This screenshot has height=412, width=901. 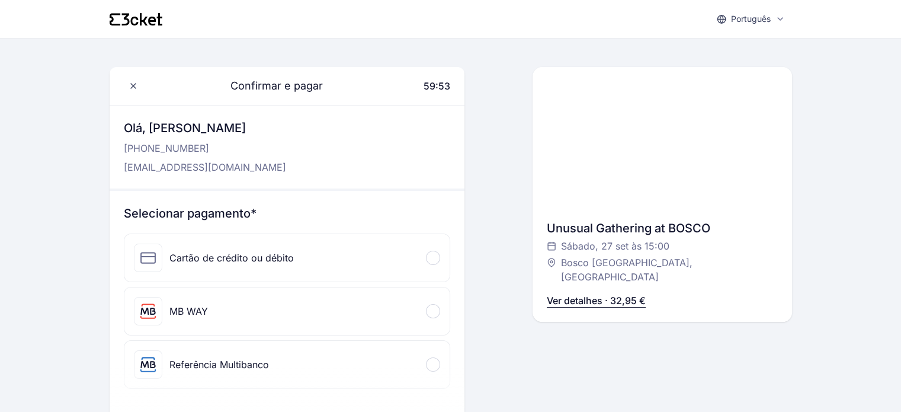 What do you see at coordinates (232, 258) in the screenshot?
I see `div: Cartão de crédito ou débito` at bounding box center [232, 258].